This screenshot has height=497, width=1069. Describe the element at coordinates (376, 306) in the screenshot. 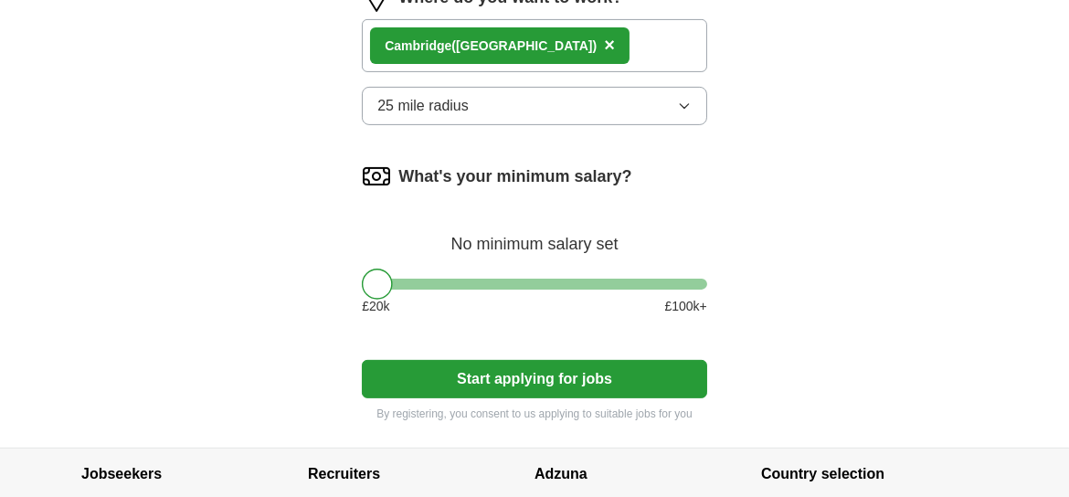

I see `span: £ 20 k` at that location.